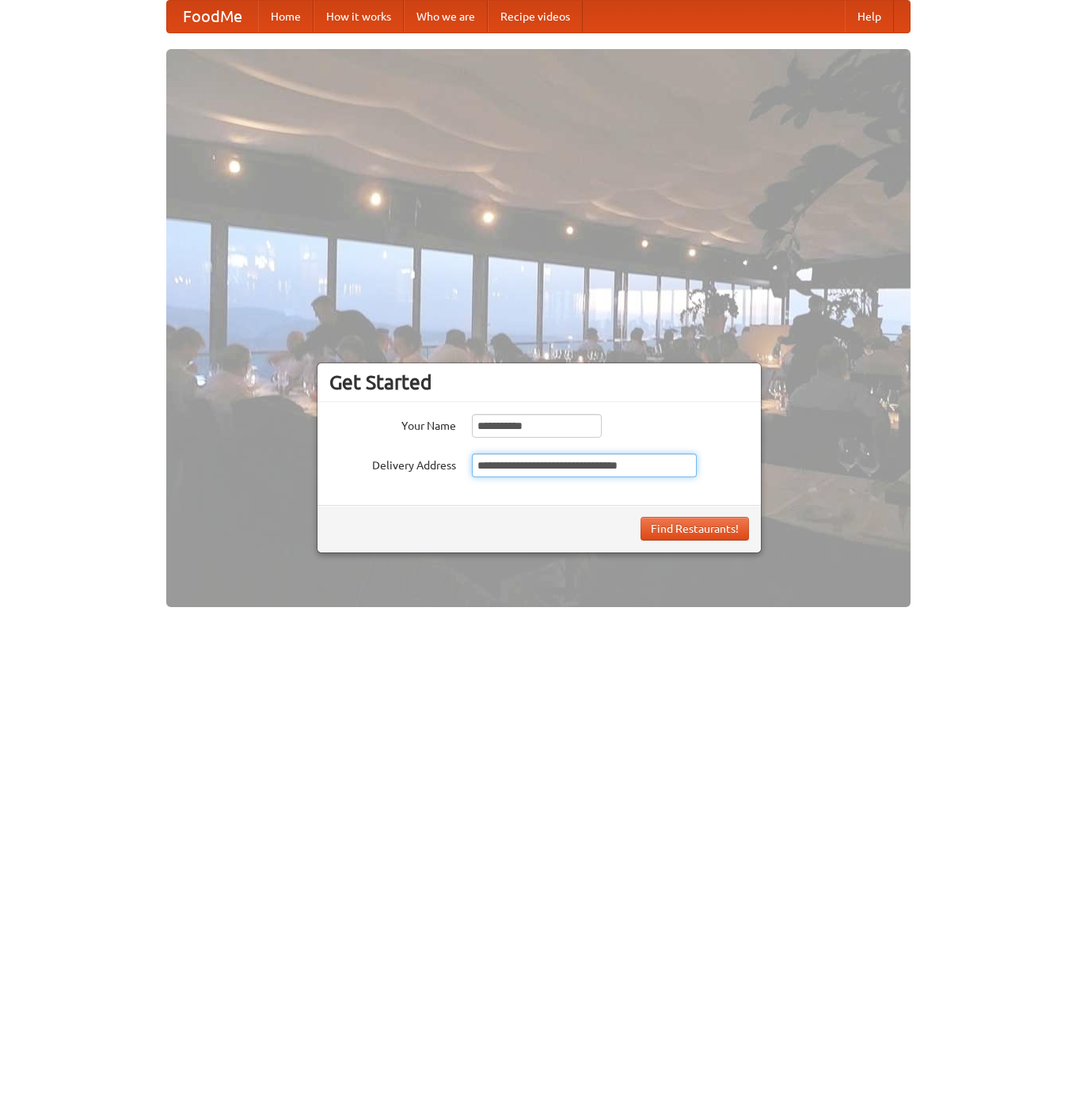  What do you see at coordinates (212, 17) in the screenshot?
I see `a: FoodMe` at bounding box center [212, 17].